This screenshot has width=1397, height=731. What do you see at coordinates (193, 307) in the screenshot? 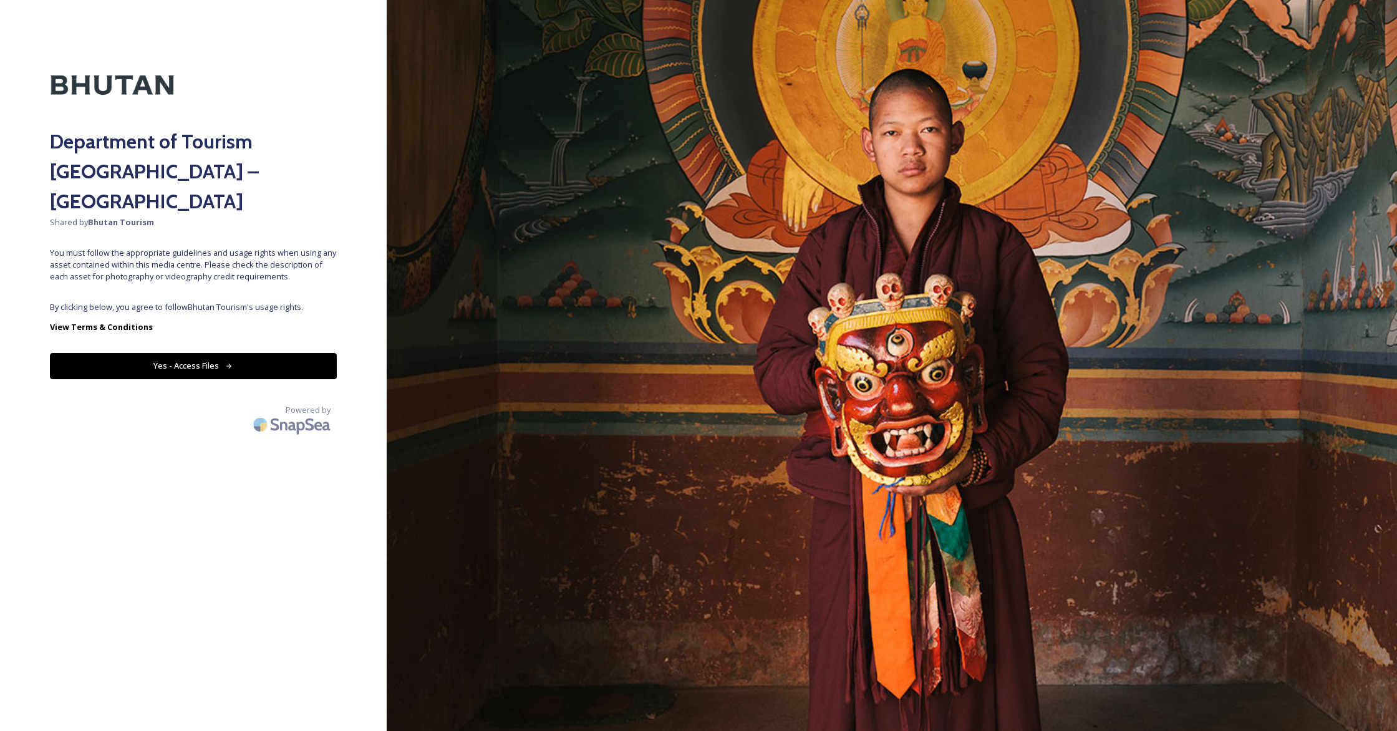
I see `span: By clicking below, you agree to follow Bhutan Tourism 's usage rights.` at bounding box center [193, 307].